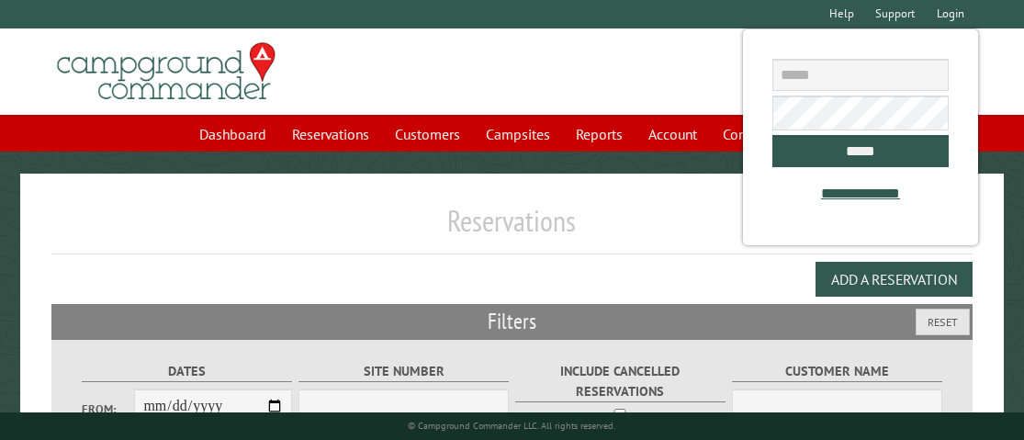 The image size is (1024, 440). What do you see at coordinates (186, 371) in the screenshot?
I see `label: Dates` at bounding box center [186, 371].